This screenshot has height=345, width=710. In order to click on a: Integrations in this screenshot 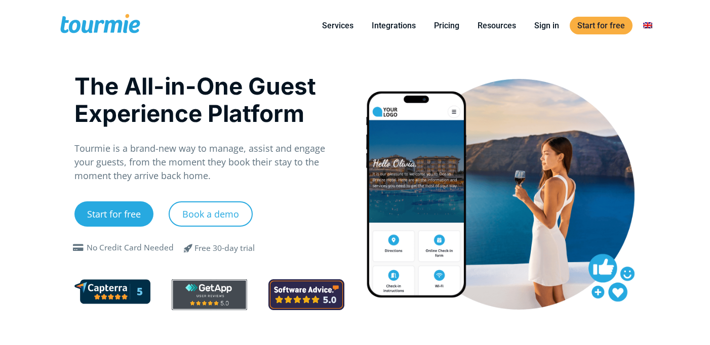, I will do `click(393, 25)`.